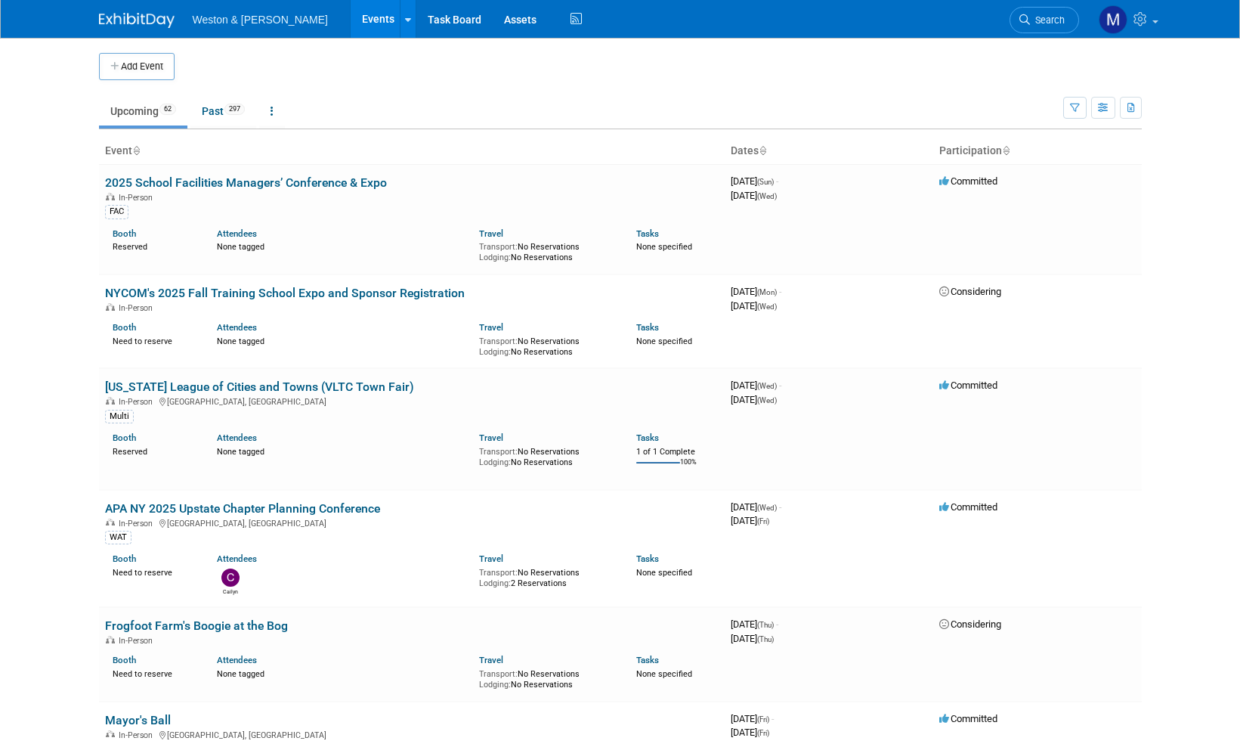 This screenshot has height=744, width=1240. Describe the element at coordinates (765, 181) in the screenshot. I see `span: (Sun)` at that location.